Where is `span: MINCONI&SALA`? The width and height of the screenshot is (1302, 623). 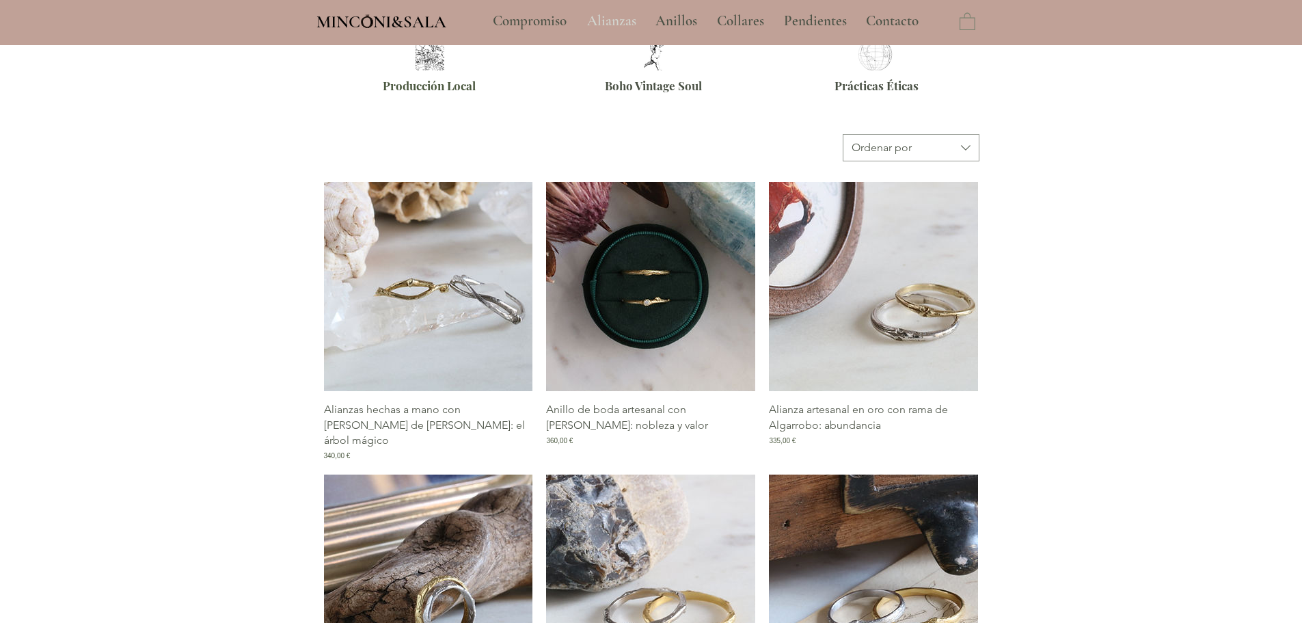
span: MINCONI&SALA is located at coordinates (381, 22).